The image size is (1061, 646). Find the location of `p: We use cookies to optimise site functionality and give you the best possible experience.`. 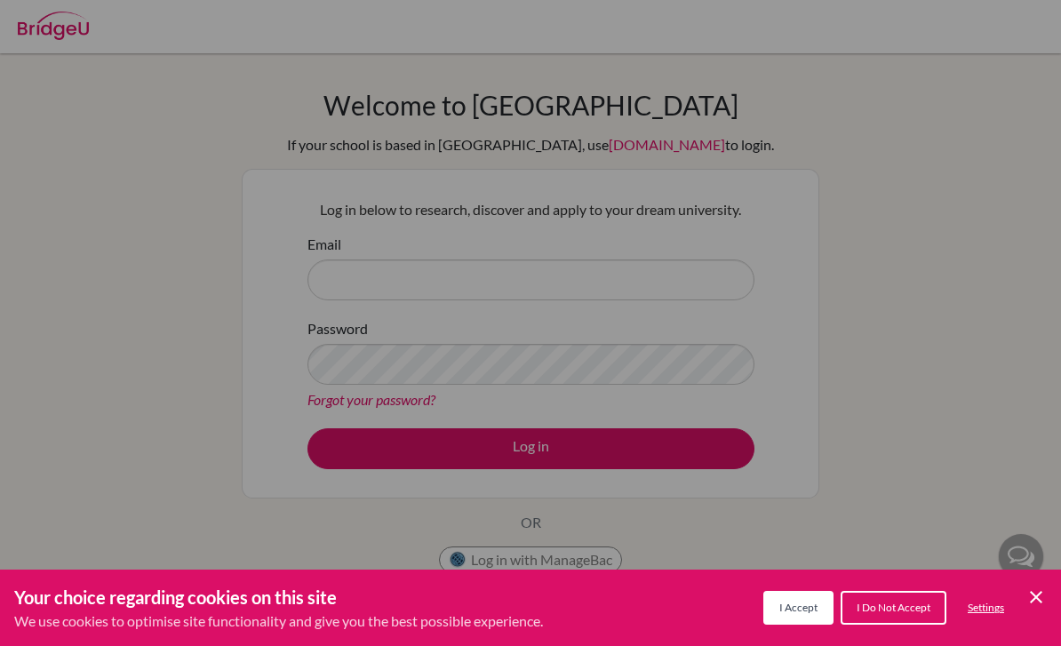

p: We use cookies to optimise site functionality and give you the best possible experience. is located at coordinates (278, 621).